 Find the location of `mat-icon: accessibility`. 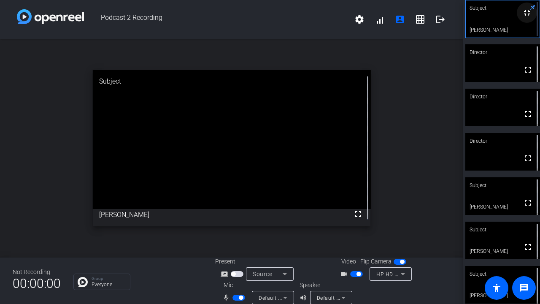

mat-icon: accessibility is located at coordinates (496, 287).